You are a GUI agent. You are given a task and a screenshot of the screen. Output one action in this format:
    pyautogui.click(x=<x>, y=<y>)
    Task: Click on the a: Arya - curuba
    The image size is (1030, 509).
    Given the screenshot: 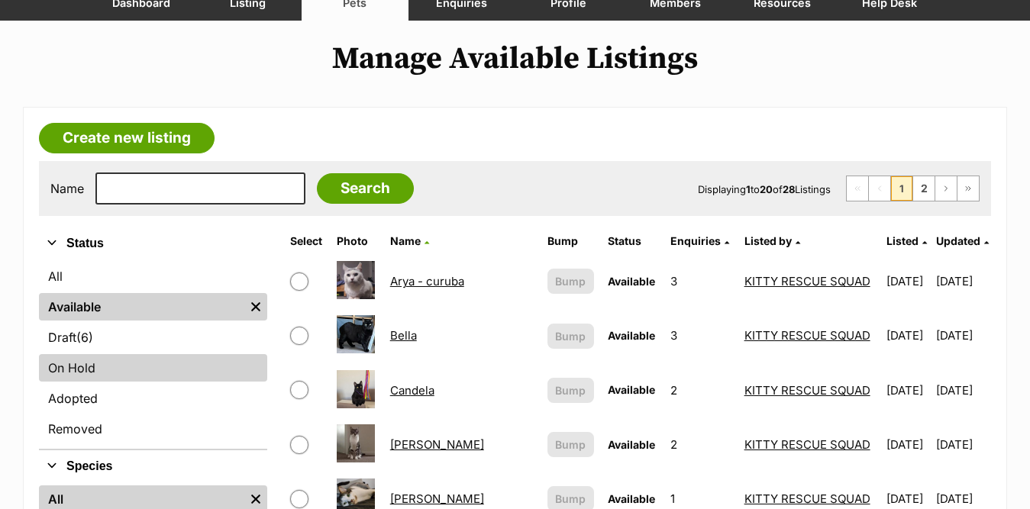 What is the action you would take?
    pyautogui.click(x=427, y=281)
    